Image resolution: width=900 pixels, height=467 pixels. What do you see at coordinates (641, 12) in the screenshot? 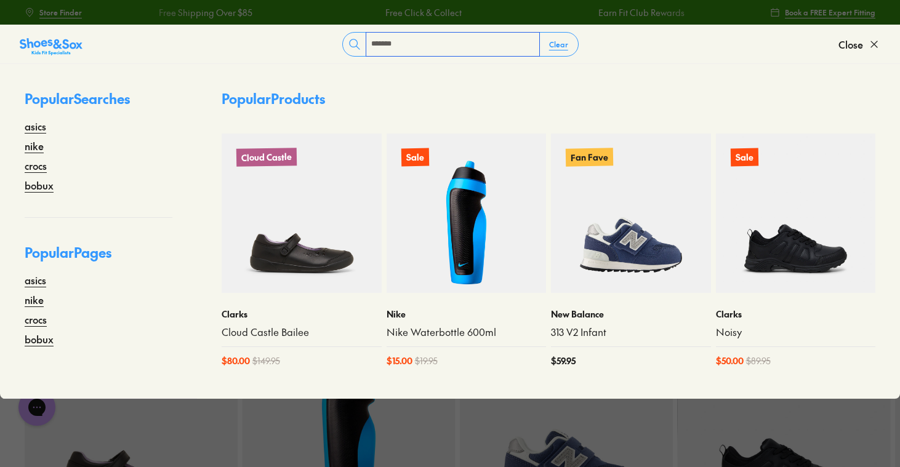
I see `a: Earn Fit Club Rewards` at bounding box center [641, 12].